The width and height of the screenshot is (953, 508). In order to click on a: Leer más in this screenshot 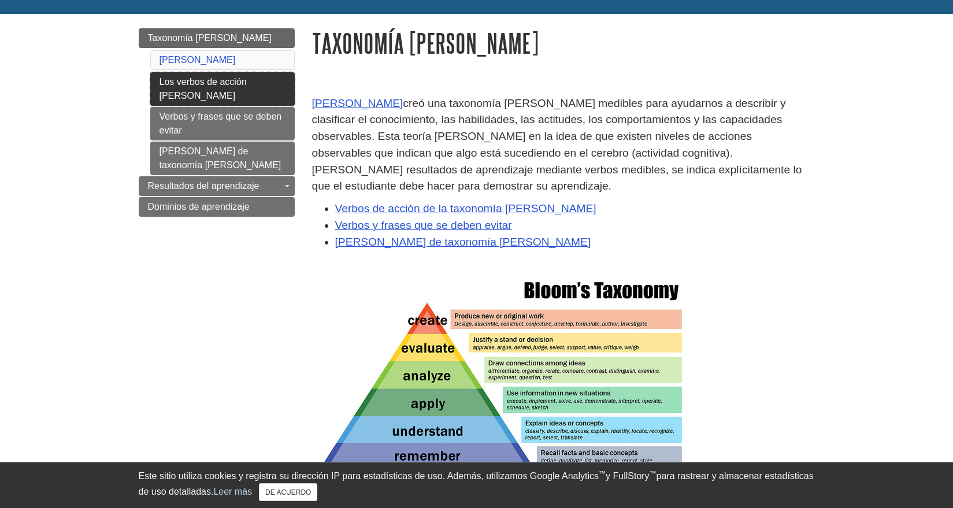, I will do `click(232, 491)`.